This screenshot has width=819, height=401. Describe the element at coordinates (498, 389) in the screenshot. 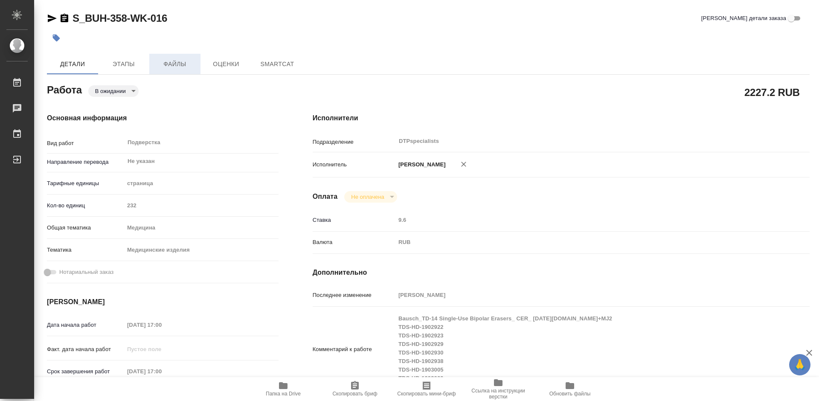

I see `button: Ссылка на инструкции верстки` at that location.